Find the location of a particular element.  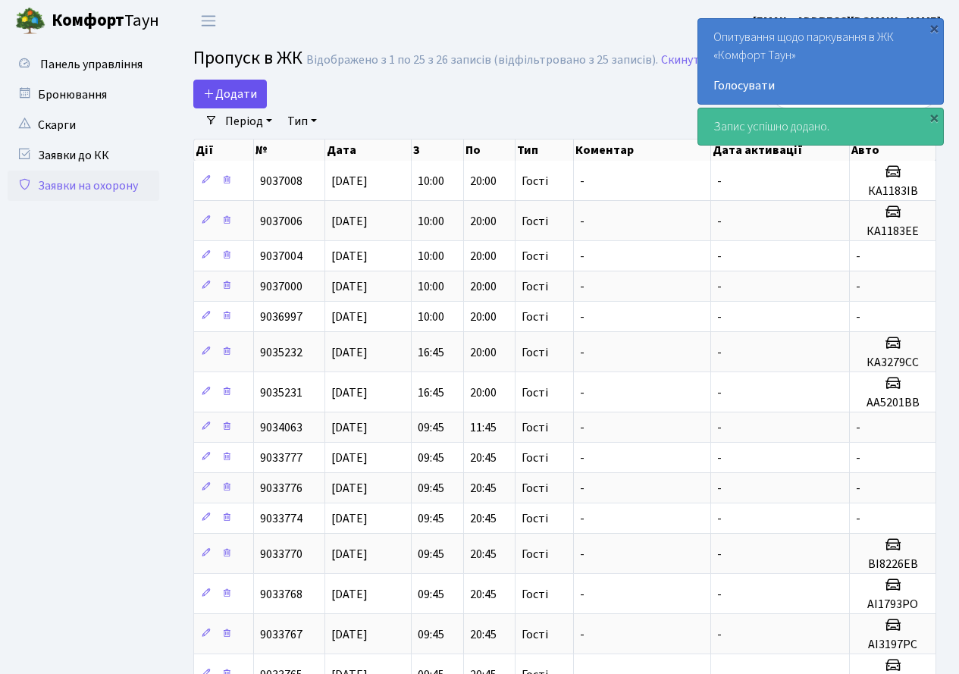

a: Скарги is located at coordinates (83, 125).